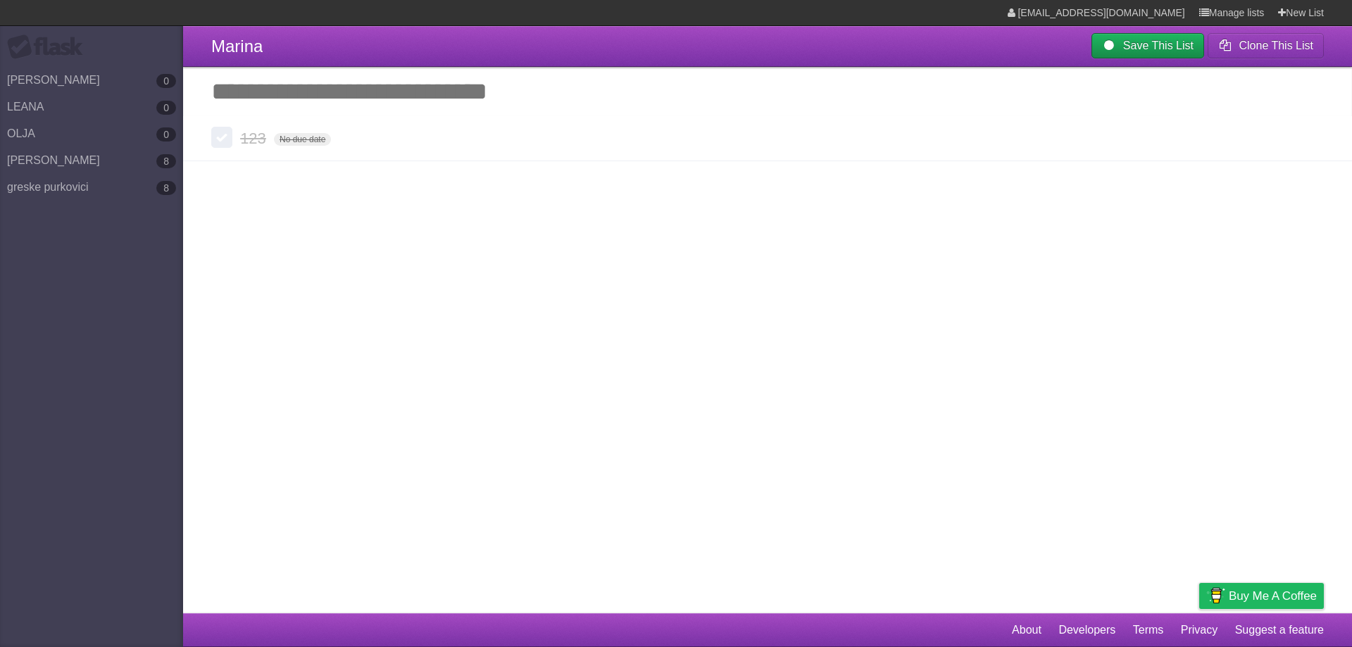 The width and height of the screenshot is (1352, 647). I want to click on span: Marina, so click(237, 46).